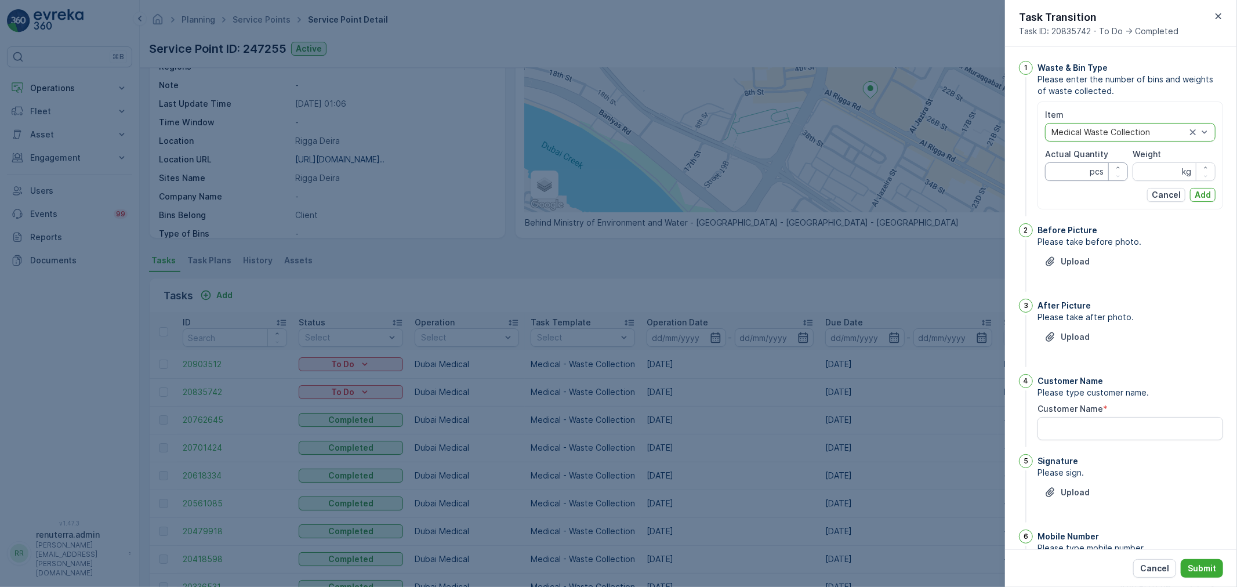  What do you see at coordinates (1146, 154) in the screenshot?
I see `label: Weight` at bounding box center [1146, 154].